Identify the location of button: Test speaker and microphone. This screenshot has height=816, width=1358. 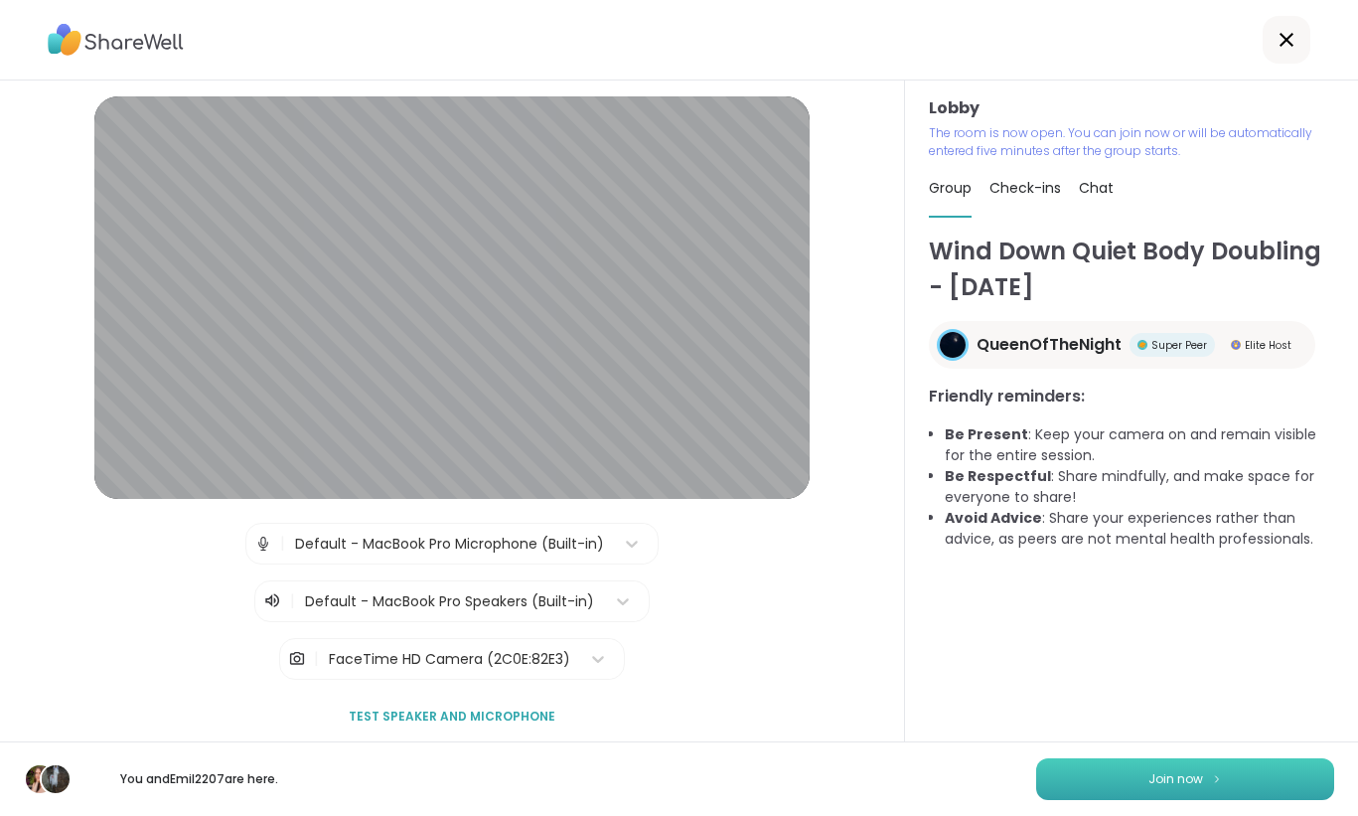
(452, 716).